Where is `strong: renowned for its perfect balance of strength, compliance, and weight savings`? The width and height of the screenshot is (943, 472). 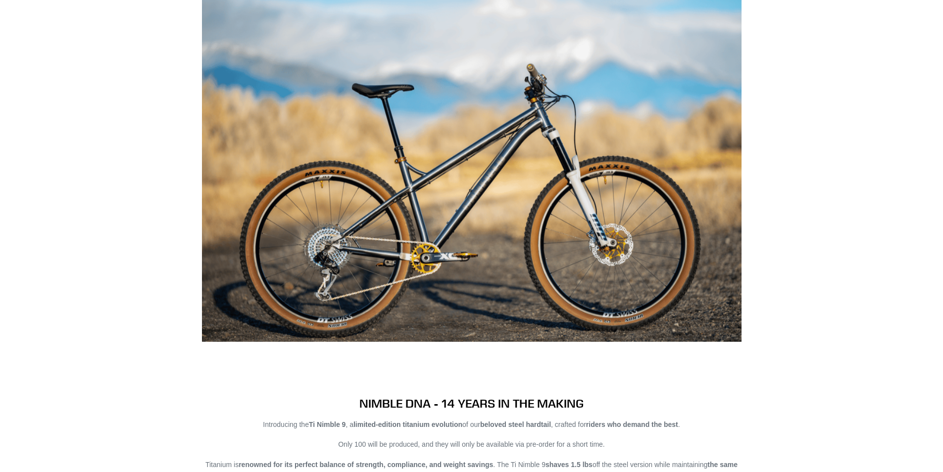
strong: renowned for its perfect balance of strength, compliance, and weight savings is located at coordinates (366, 464).